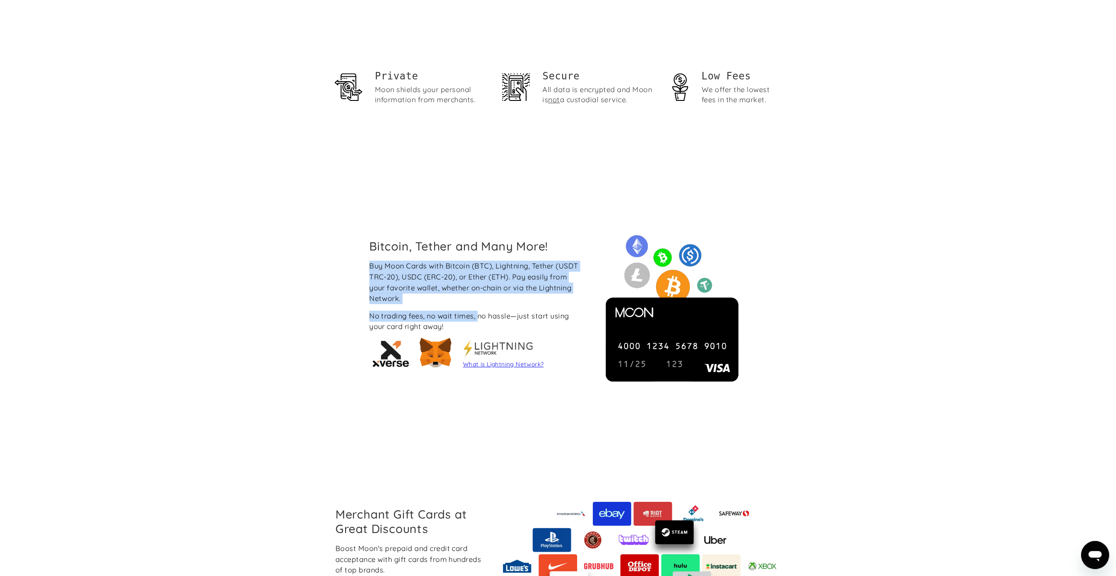  I want to click on img: Privacy, so click(348, 87).